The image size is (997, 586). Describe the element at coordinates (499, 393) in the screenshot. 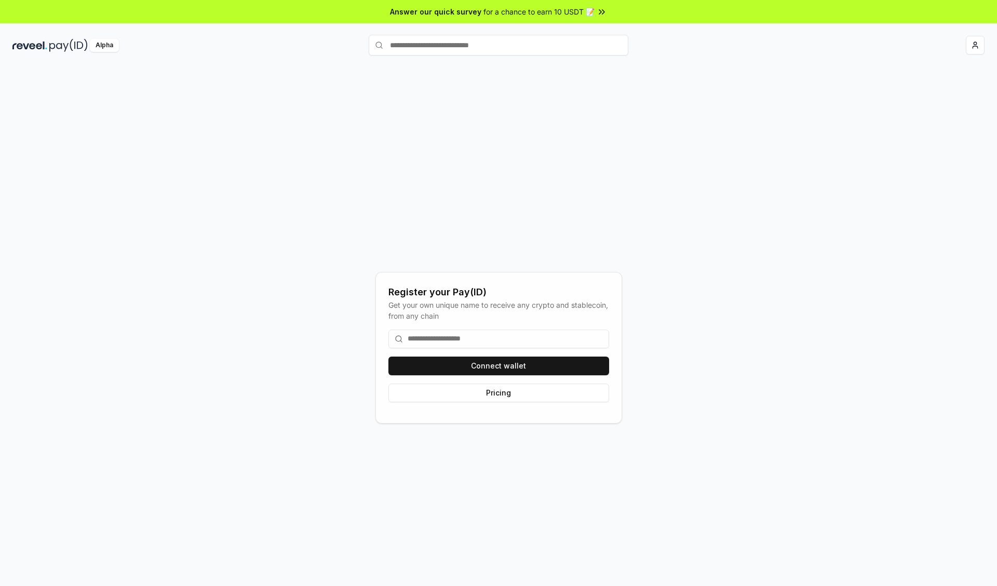

I see `button: Pricing` at that location.